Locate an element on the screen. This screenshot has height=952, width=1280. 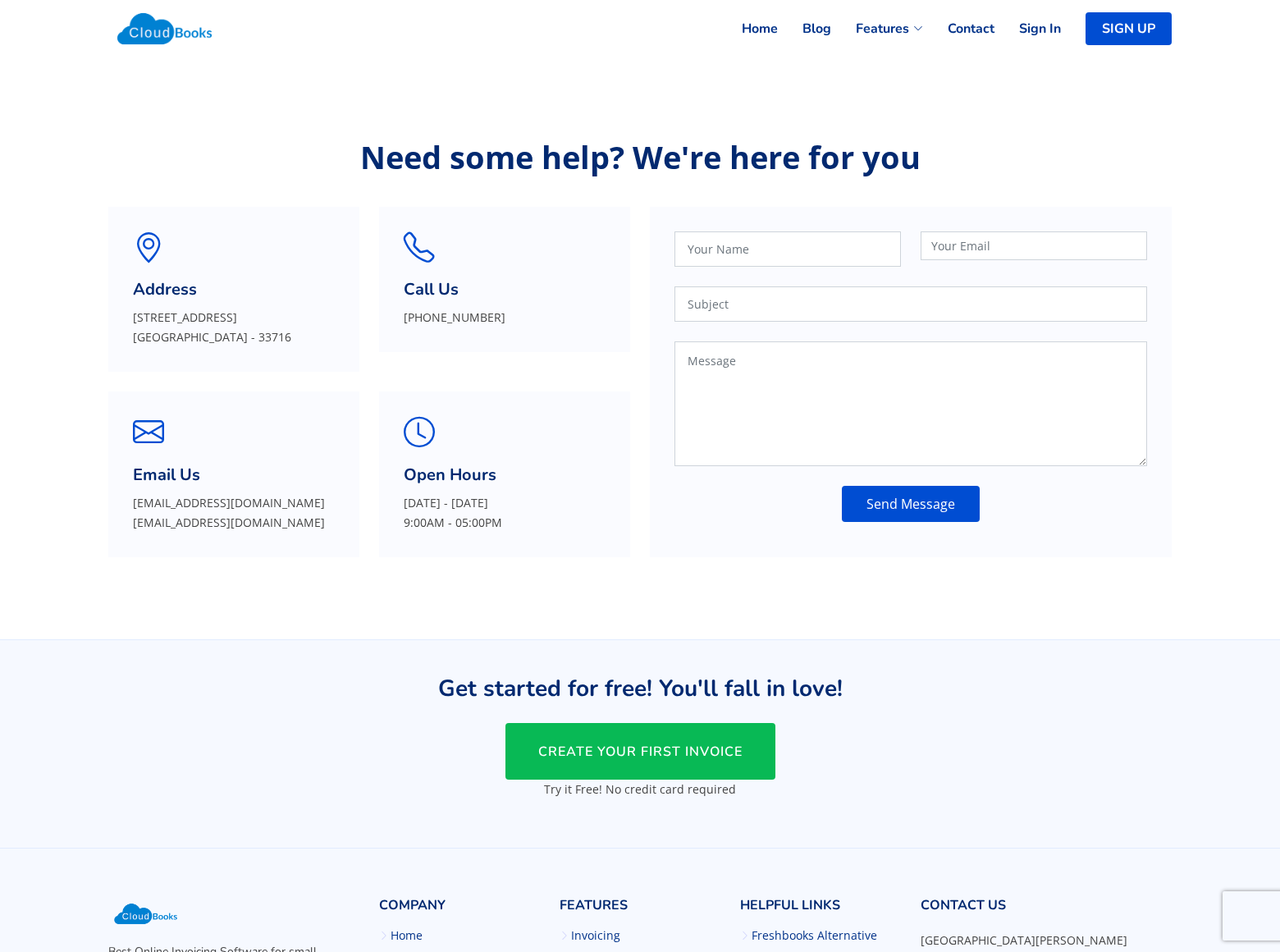
h3: Address is located at coordinates (234, 289).